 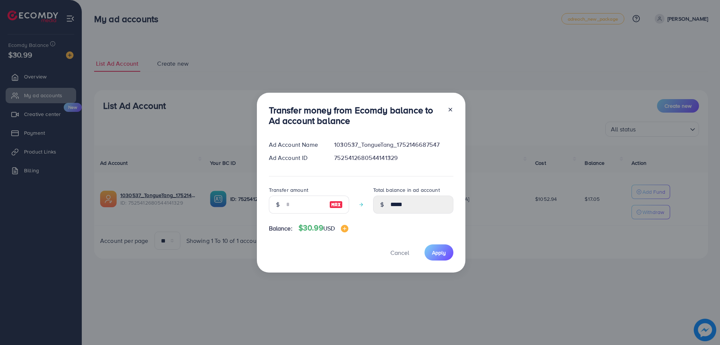 What do you see at coordinates (407, 190) in the screenshot?
I see `label: Total balance in ad account` at bounding box center [407, 190].